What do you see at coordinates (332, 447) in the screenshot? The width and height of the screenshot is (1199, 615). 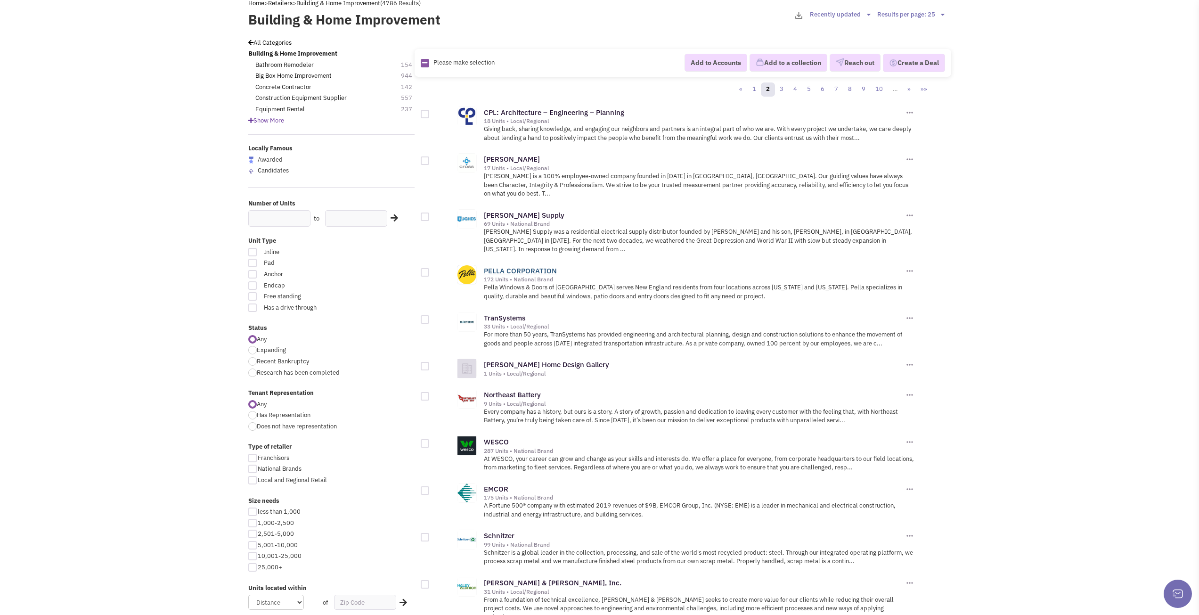 I see `label: Type of retailer` at bounding box center [332, 447].